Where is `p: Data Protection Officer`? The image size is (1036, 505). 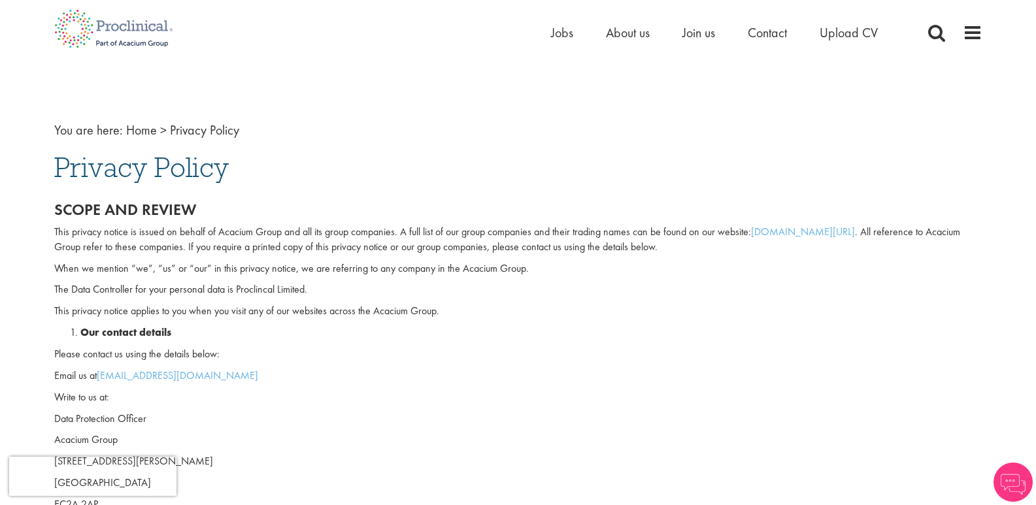 p: Data Protection Officer is located at coordinates (518, 419).